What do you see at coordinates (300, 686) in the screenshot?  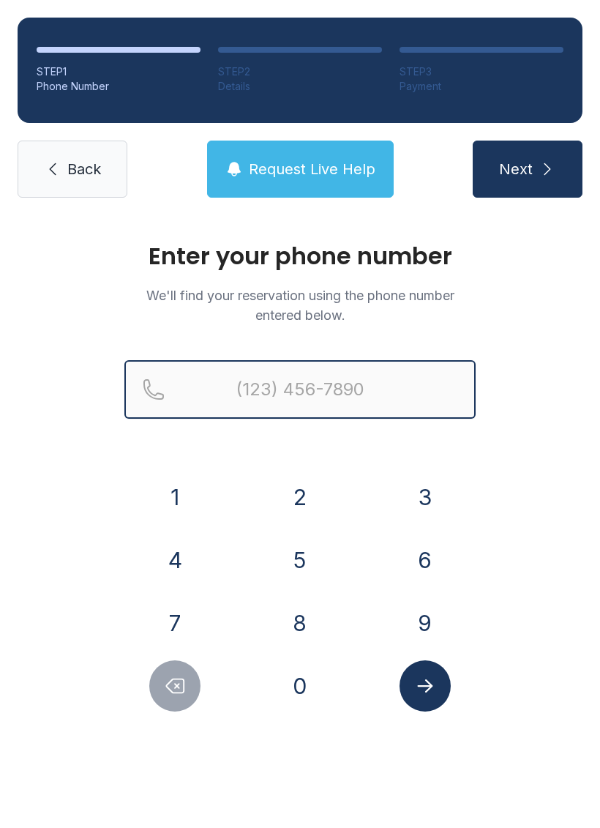 I see `button: 0` at bounding box center [300, 686].